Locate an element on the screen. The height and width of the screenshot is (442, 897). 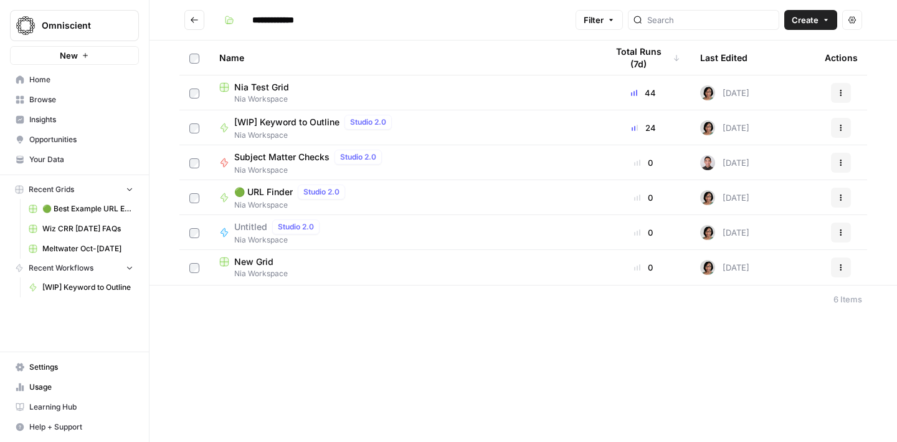
span: Recent Workflows is located at coordinates (61, 268).